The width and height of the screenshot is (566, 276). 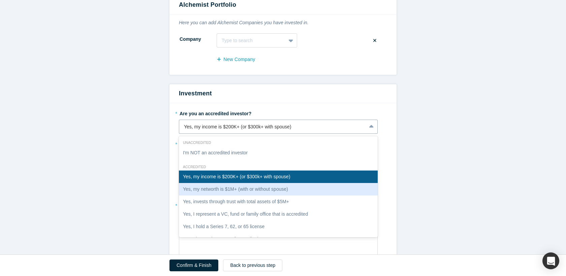 What do you see at coordinates (283, 93) in the screenshot?
I see `h3: Investment` at bounding box center [283, 93].